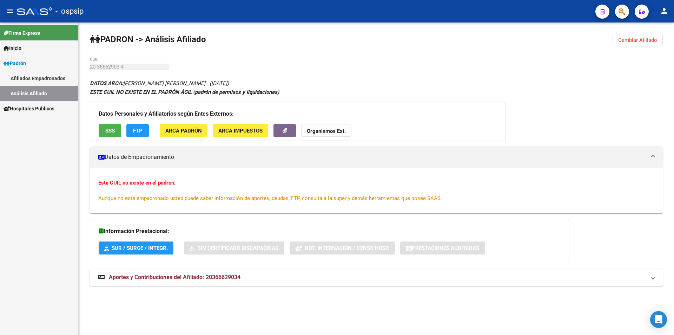 The height and width of the screenshot is (335, 674). What do you see at coordinates (342, 247) in the screenshot?
I see `button: Not. Internacion / Censo Hosp.` at bounding box center [342, 247].